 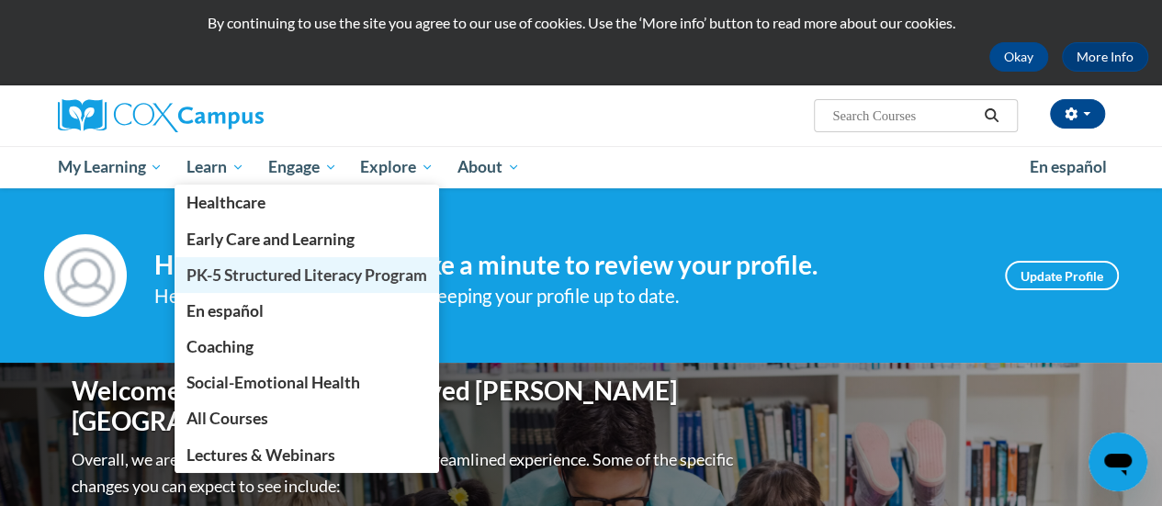 What do you see at coordinates (85, 275) in the screenshot?
I see `img: Profile Image` at bounding box center [85, 275].